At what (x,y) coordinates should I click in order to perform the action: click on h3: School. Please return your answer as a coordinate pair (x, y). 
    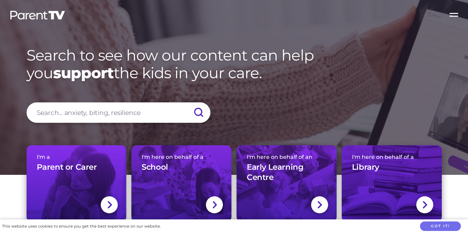
    Looking at the image, I should click on (155, 167).